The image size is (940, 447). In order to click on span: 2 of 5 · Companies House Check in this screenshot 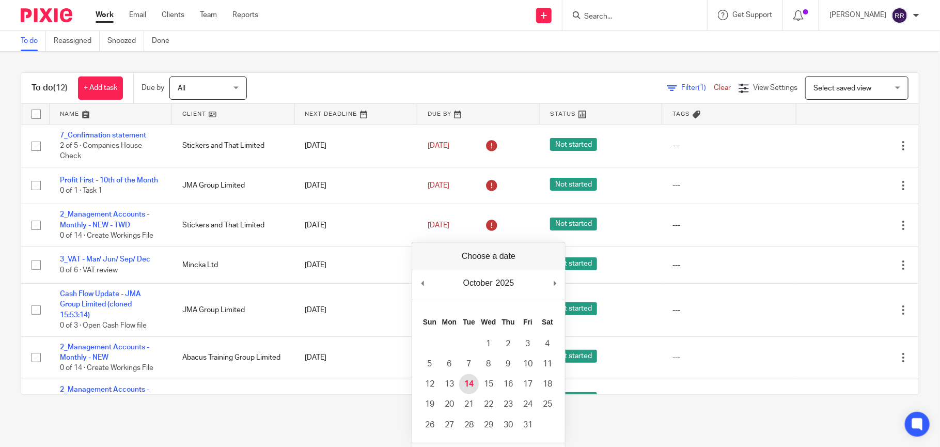, I will do `click(101, 151)`.